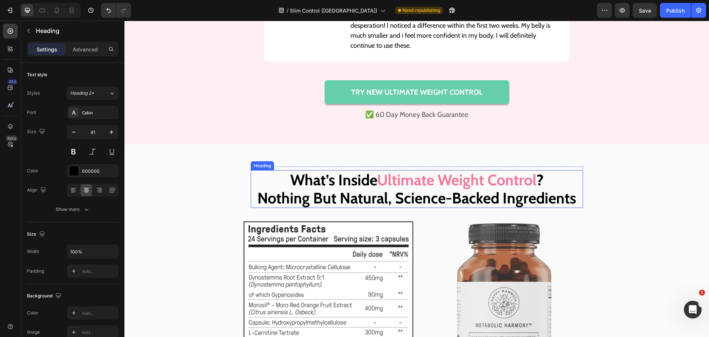  I want to click on div: Heading, so click(138, 145).